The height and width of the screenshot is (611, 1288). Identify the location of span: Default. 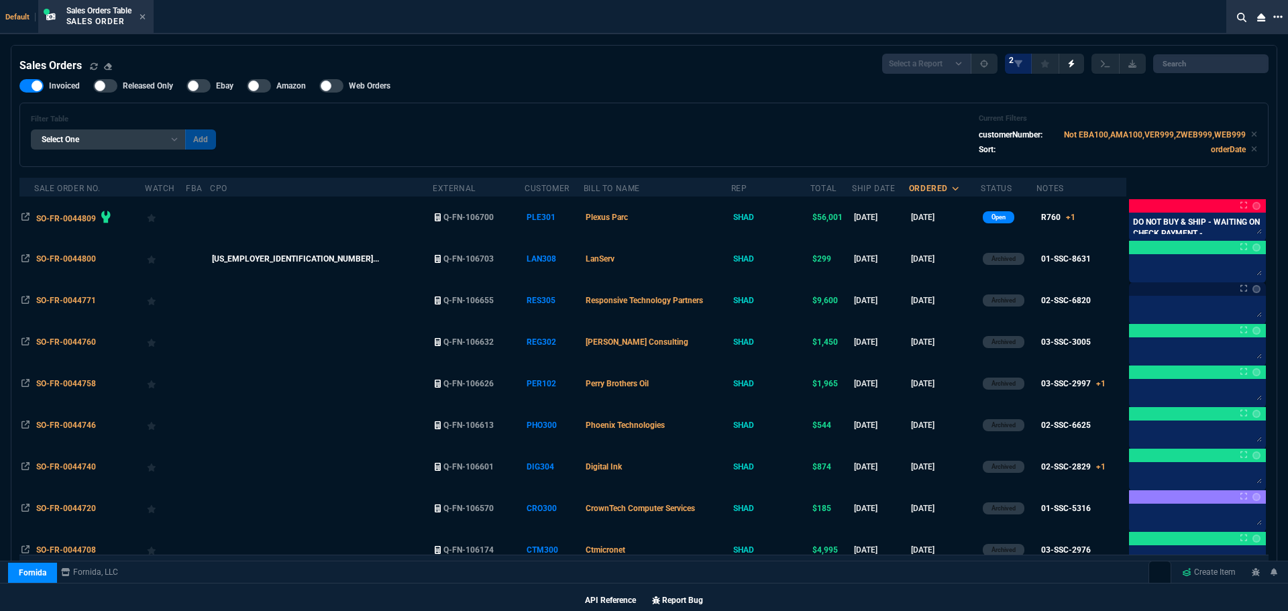
(20, 17).